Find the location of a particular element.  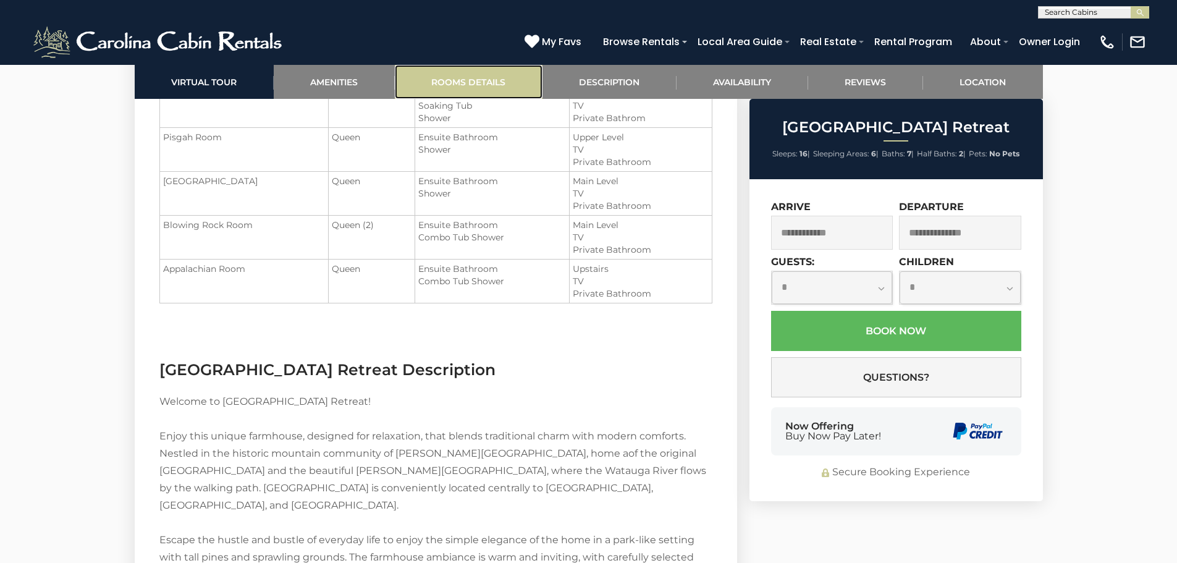

strong: No Pets is located at coordinates (1004, 153).